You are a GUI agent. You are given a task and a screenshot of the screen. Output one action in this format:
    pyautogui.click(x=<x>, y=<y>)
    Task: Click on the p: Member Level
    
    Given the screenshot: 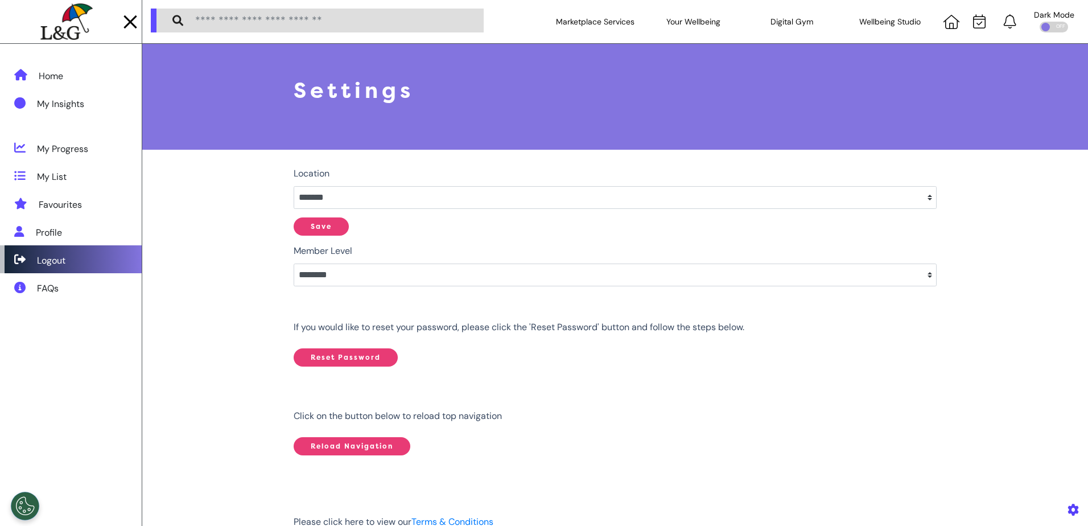 What is the action you would take?
    pyautogui.click(x=615, y=251)
    